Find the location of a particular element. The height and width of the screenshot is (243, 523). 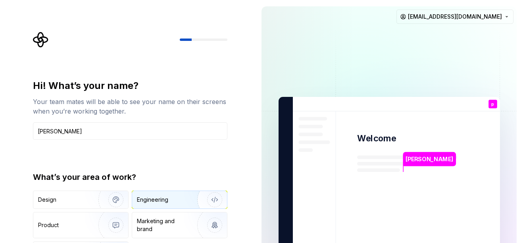

p: Welcome is located at coordinates (377, 138).